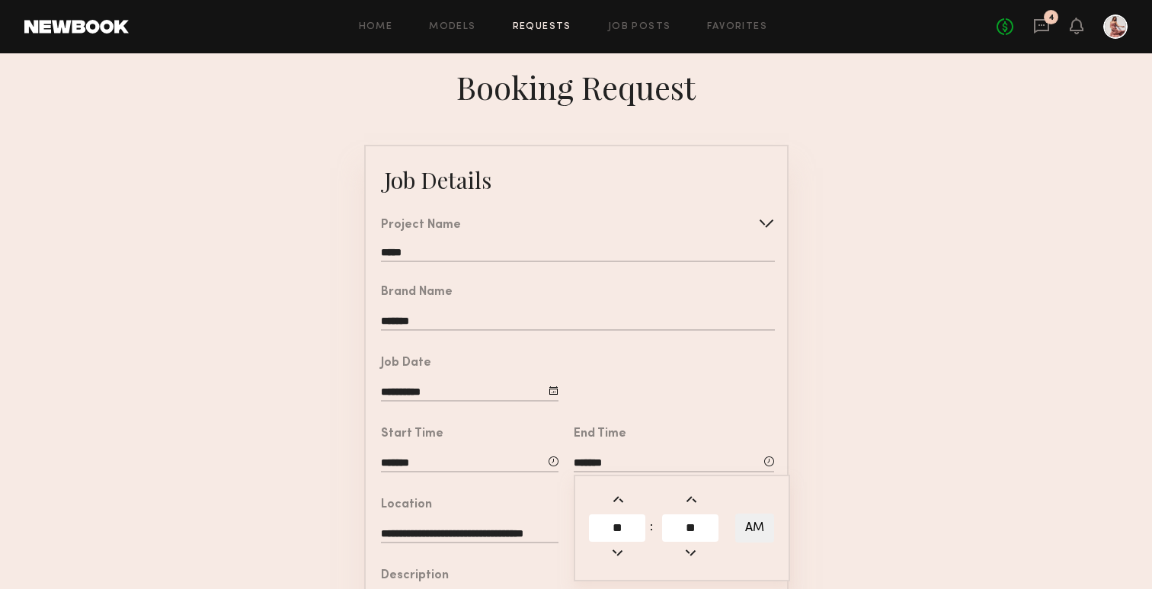 The height and width of the screenshot is (589, 1152). Describe the element at coordinates (406, 363) in the screenshot. I see `div: Job Date` at that location.